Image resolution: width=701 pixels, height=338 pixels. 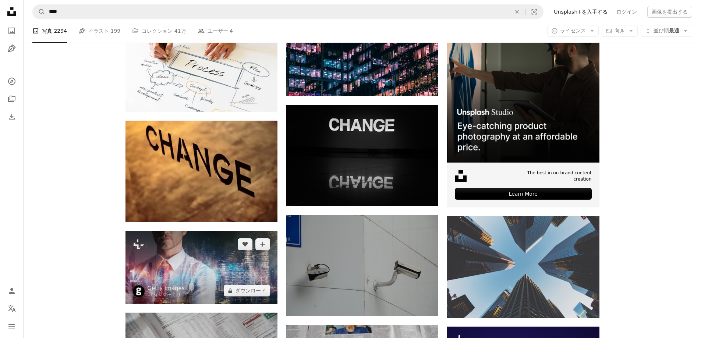 I want to click on button: 向き, so click(x=619, y=31).